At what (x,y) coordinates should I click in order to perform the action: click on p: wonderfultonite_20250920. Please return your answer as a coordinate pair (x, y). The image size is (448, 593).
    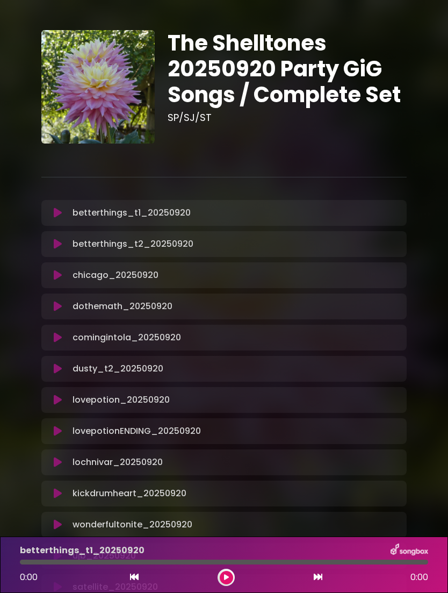
    Looking at the image, I should click on (132, 524).